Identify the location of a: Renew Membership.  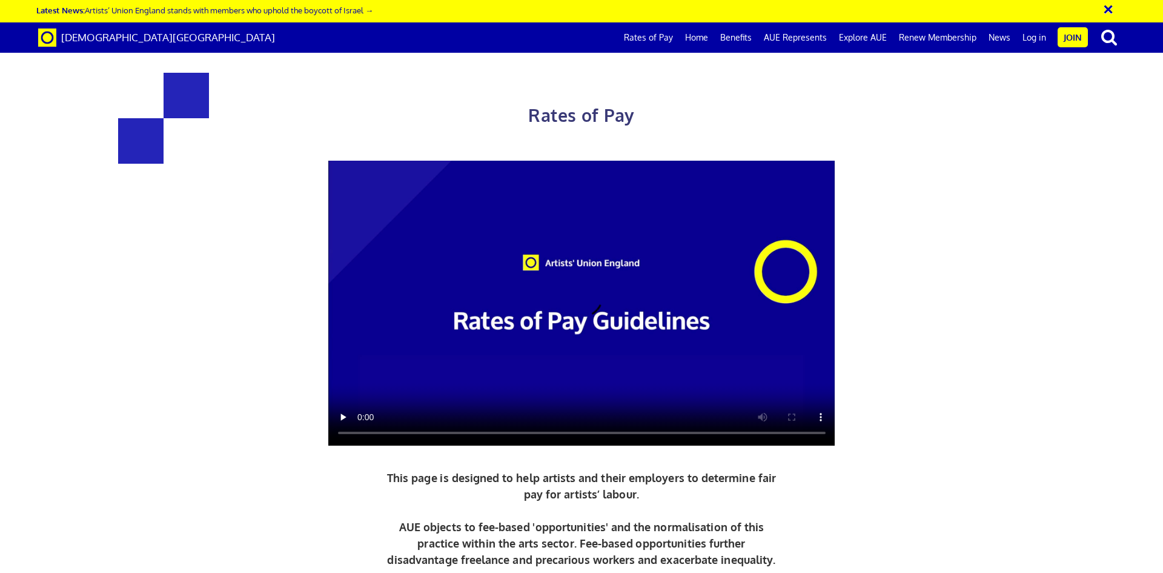
(938, 38).